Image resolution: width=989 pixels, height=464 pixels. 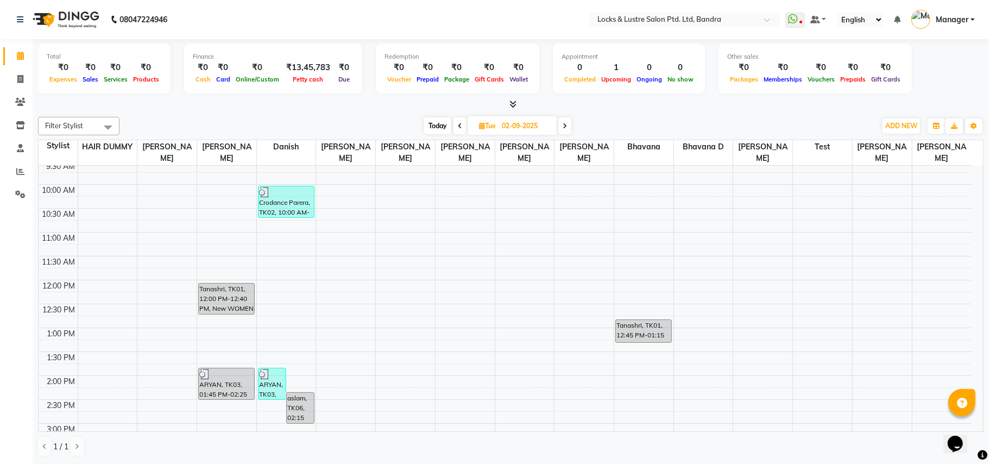 What do you see at coordinates (649, 79) in the screenshot?
I see `span: Ongoing` at bounding box center [649, 79].